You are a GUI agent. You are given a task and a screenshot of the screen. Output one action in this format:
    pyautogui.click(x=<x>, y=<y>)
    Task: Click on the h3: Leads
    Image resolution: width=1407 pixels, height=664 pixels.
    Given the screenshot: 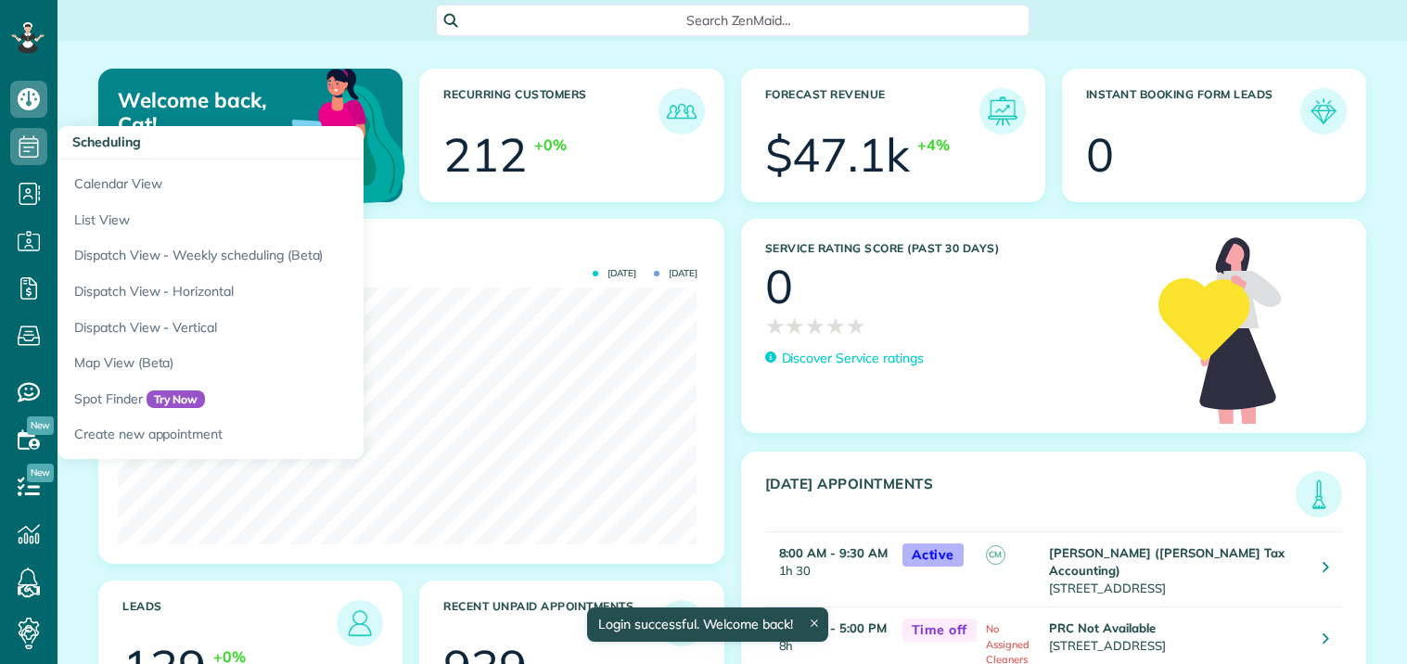 What is the action you would take?
    pyautogui.click(x=229, y=623)
    